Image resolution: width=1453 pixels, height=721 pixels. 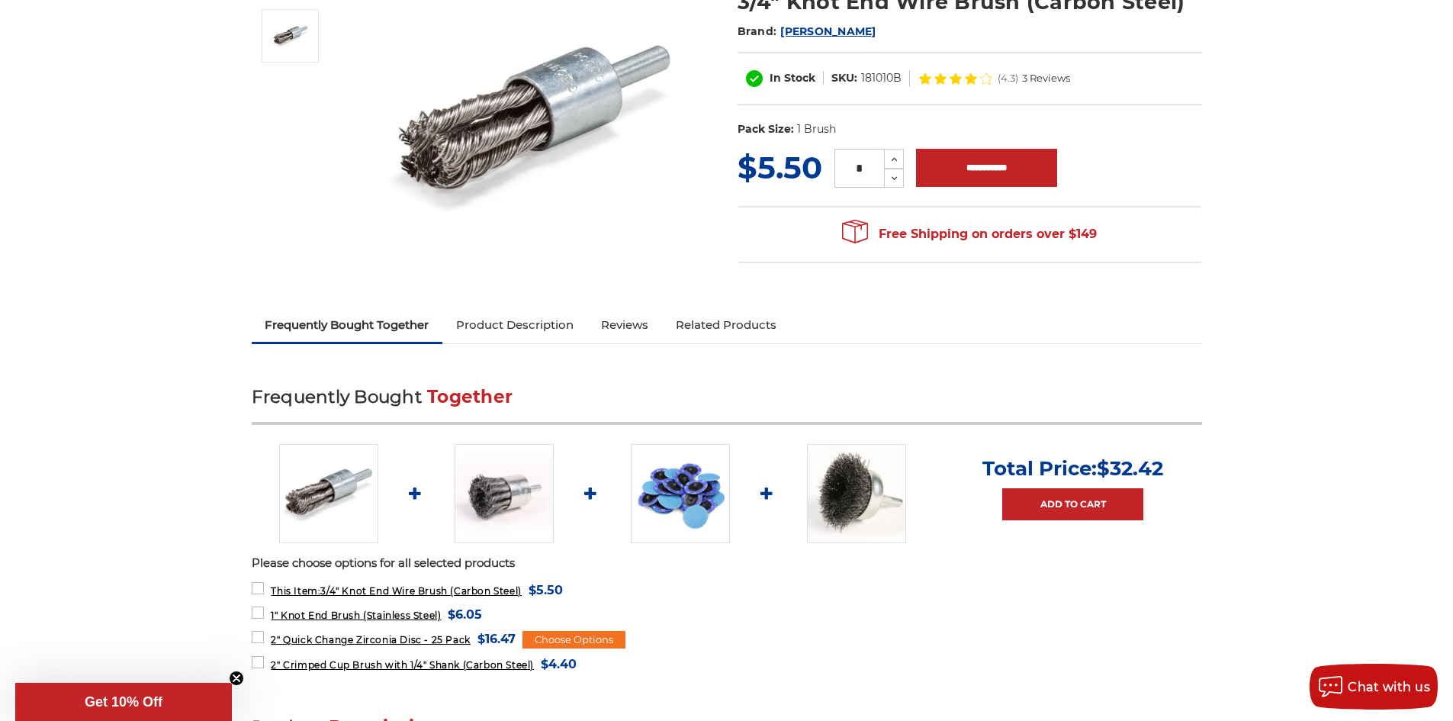 What do you see at coordinates (124, 702) in the screenshot?
I see `div: Get 10% OffClose teaser` at bounding box center [124, 702].